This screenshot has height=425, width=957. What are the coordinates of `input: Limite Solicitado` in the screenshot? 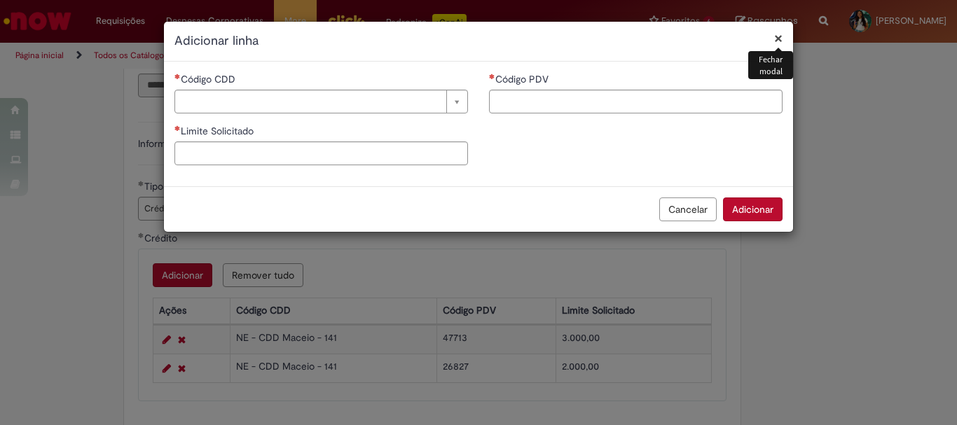 It's located at (321, 153).